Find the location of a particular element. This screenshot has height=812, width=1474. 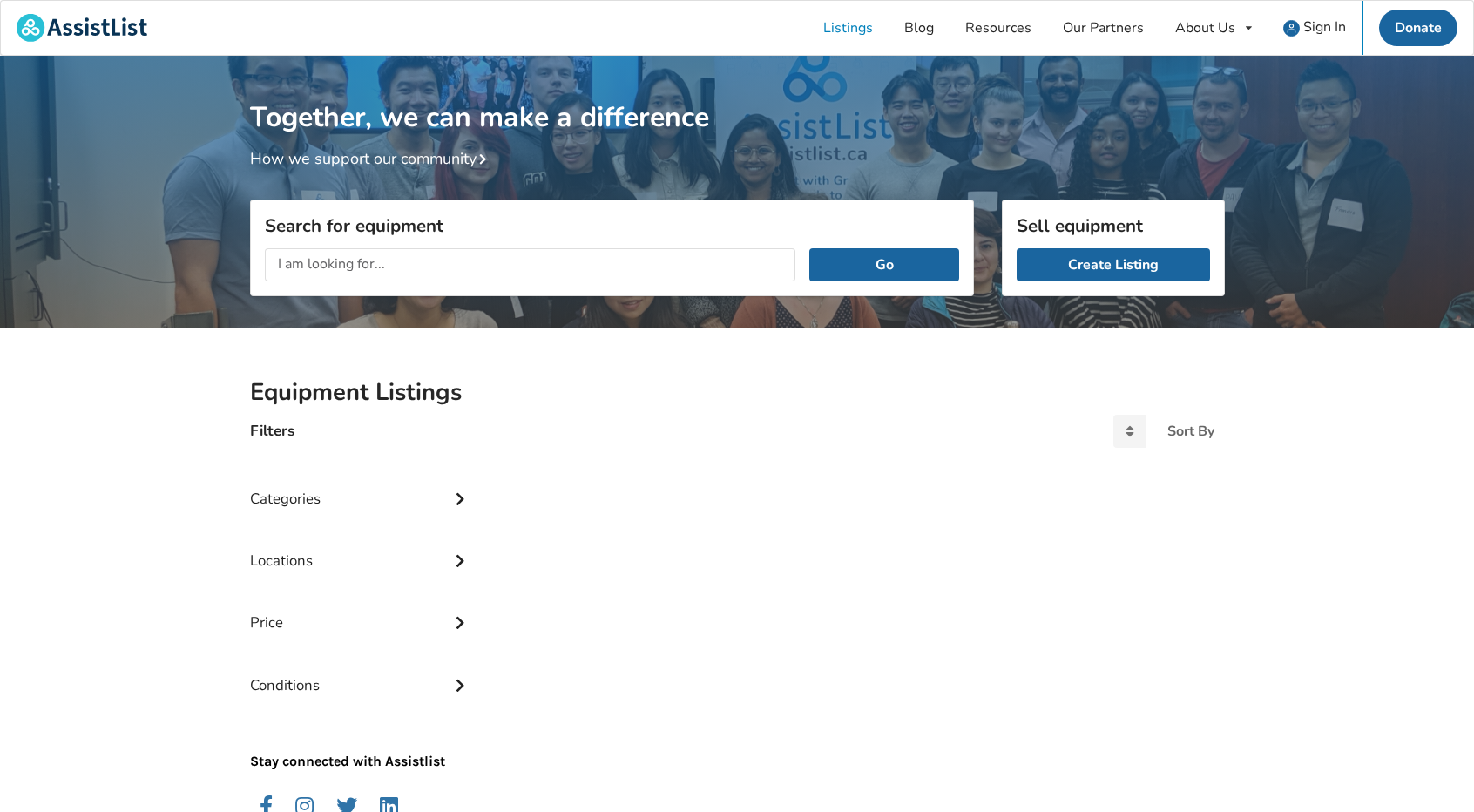

a: user icon Sign In is located at coordinates (1315, 27).